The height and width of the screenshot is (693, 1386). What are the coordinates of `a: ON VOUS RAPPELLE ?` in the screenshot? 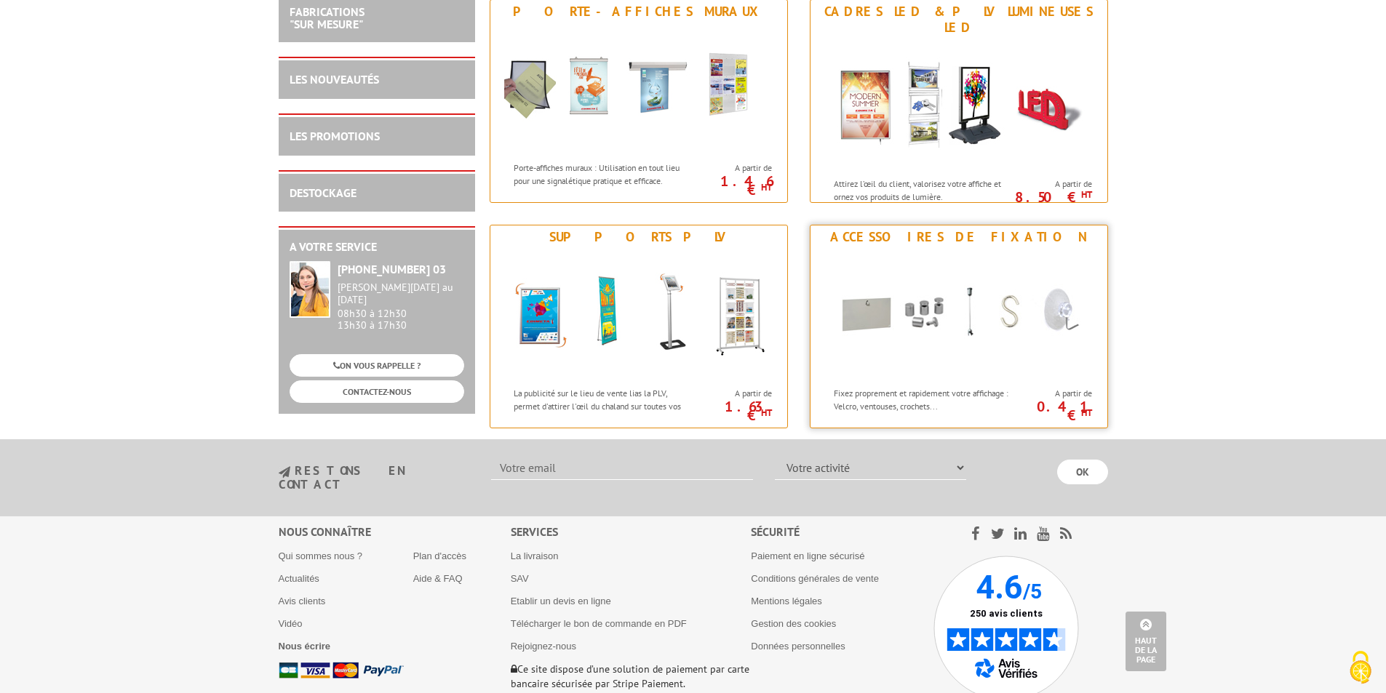 It's located at (377, 365).